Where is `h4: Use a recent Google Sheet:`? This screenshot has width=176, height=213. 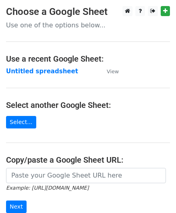 h4: Use a recent Google Sheet: is located at coordinates (88, 59).